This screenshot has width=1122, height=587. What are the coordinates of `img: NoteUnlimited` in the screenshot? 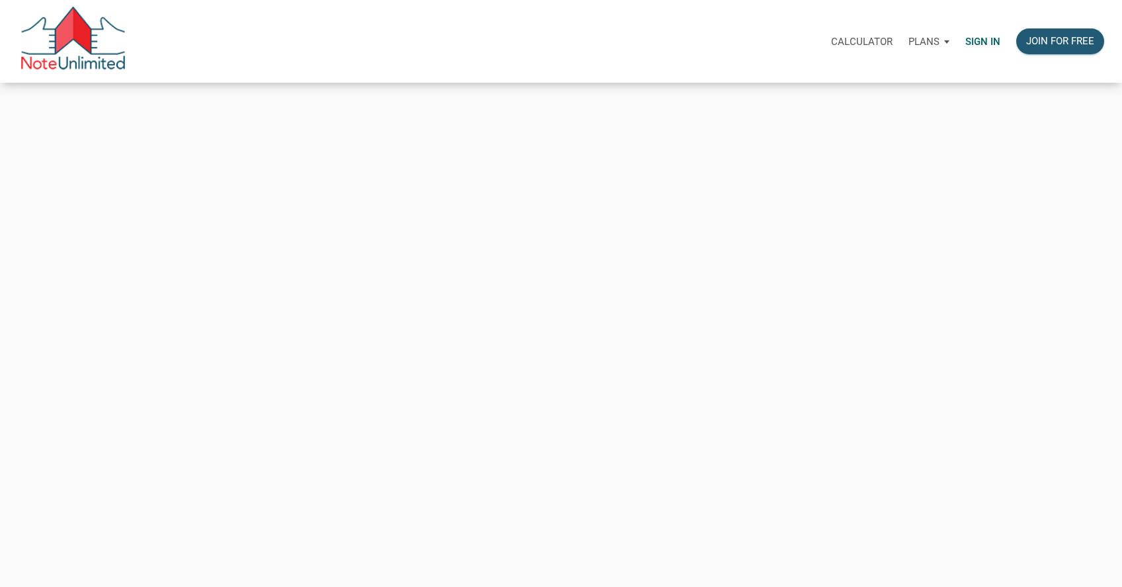 It's located at (73, 41).